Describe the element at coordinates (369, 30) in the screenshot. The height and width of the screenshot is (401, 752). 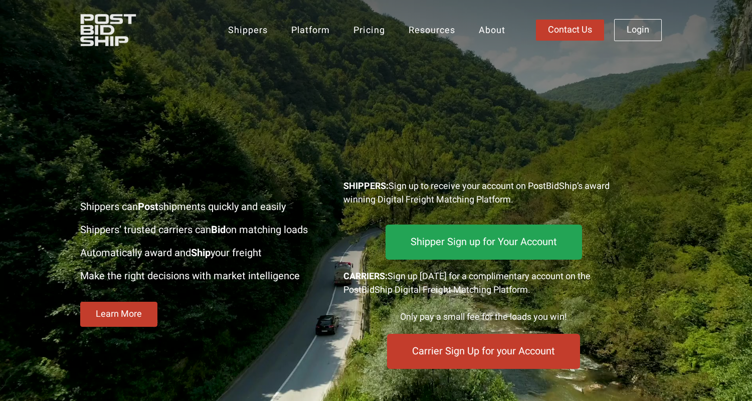
I see `a: Pricing` at that location.